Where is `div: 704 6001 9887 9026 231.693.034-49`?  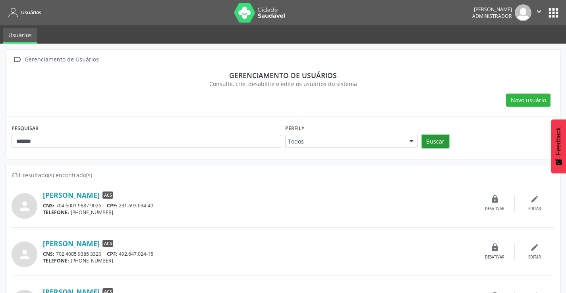
div: 704 6001 9887 9026 231.693.034-49 is located at coordinates (259, 206).